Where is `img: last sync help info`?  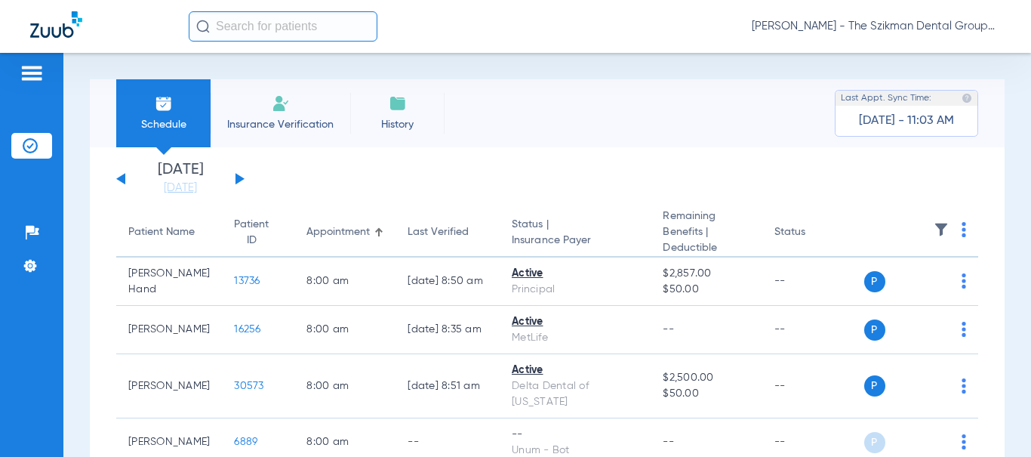
img: last sync help info is located at coordinates (967, 98).